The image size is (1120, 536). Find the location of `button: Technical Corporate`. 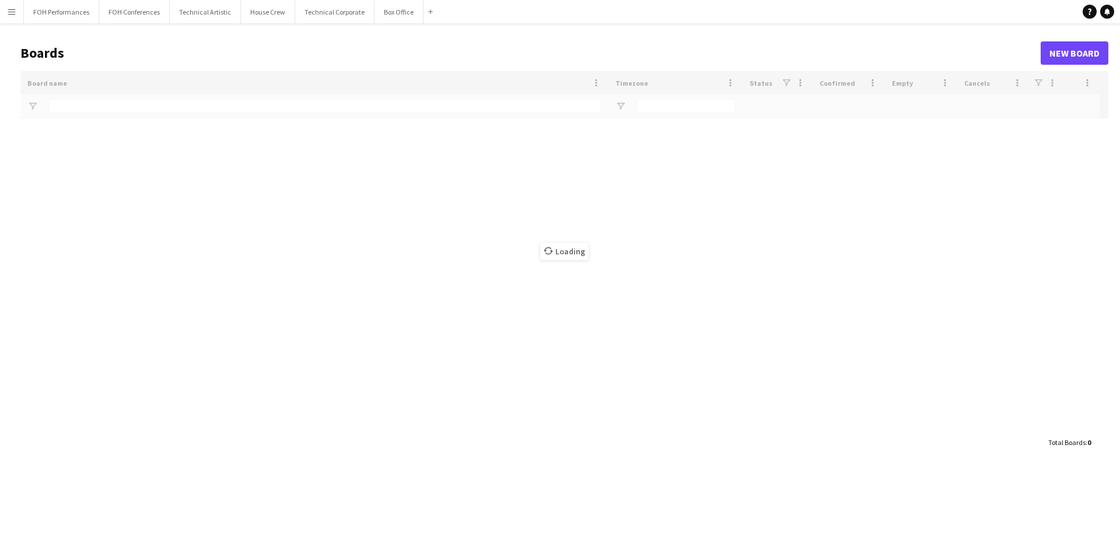

button: Technical Corporate is located at coordinates (335, 12).